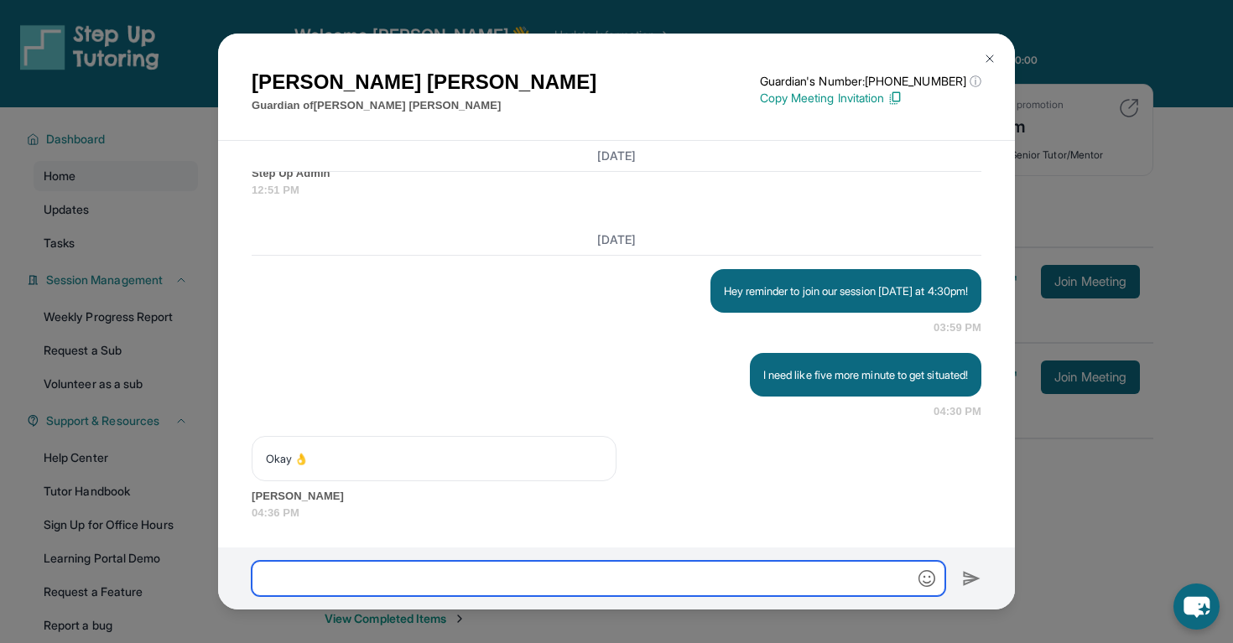 The height and width of the screenshot is (643, 1233). What do you see at coordinates (434, 459) in the screenshot?
I see `p: Okay 👌` at bounding box center [434, 459].